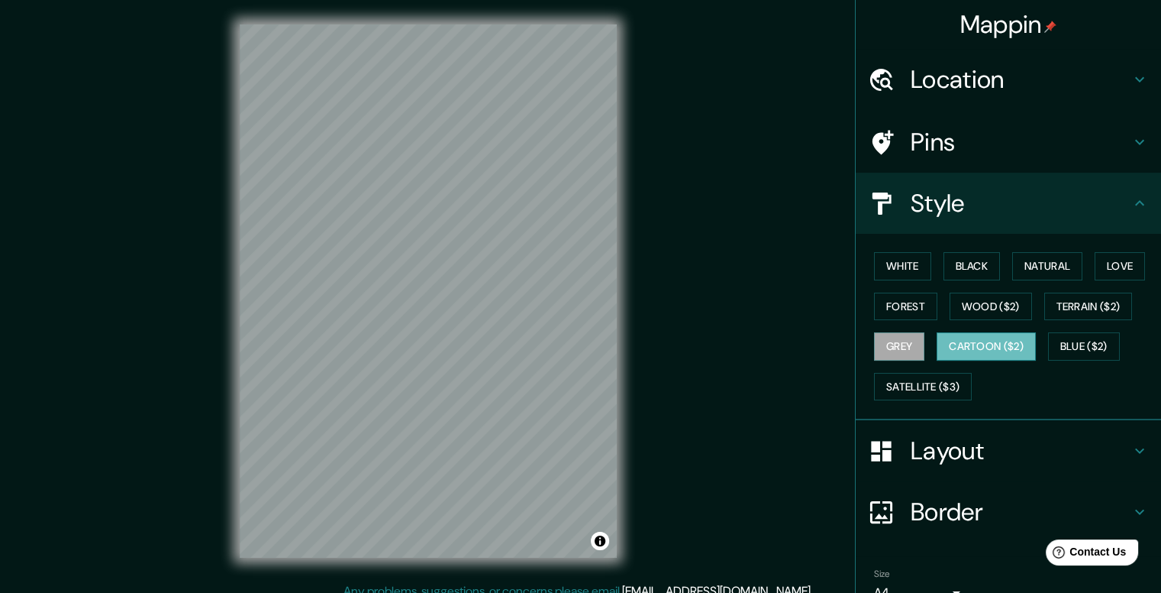  I want to click on button: White, so click(903, 266).